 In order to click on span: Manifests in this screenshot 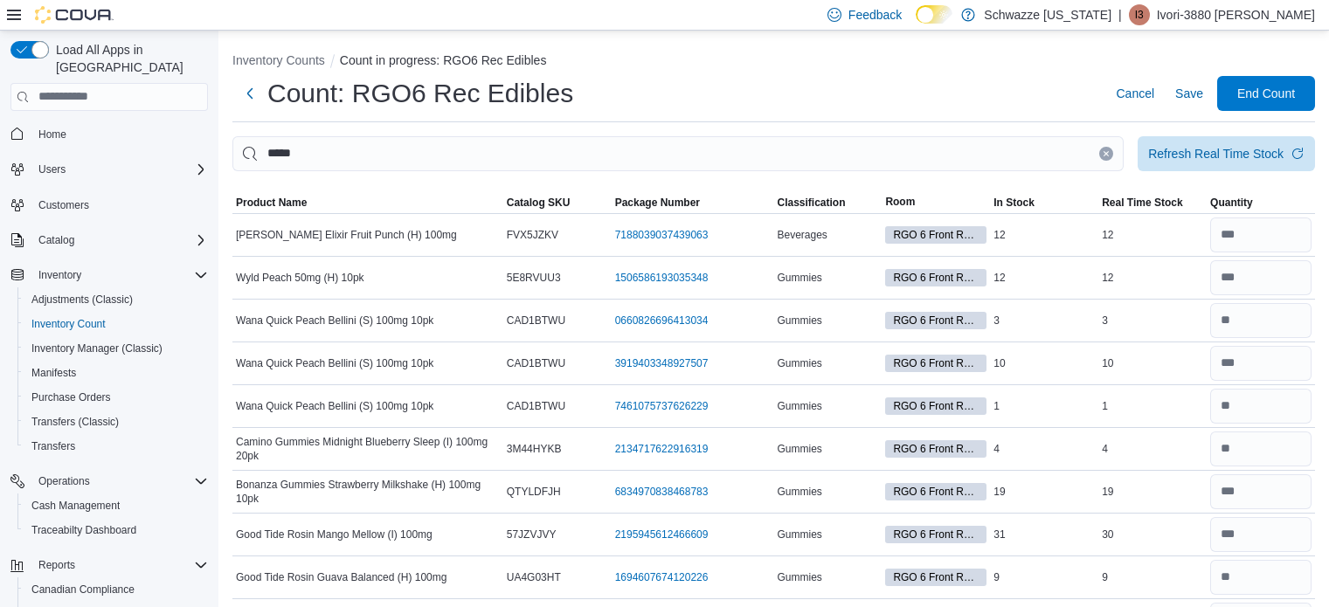, I will do `click(116, 373)`.